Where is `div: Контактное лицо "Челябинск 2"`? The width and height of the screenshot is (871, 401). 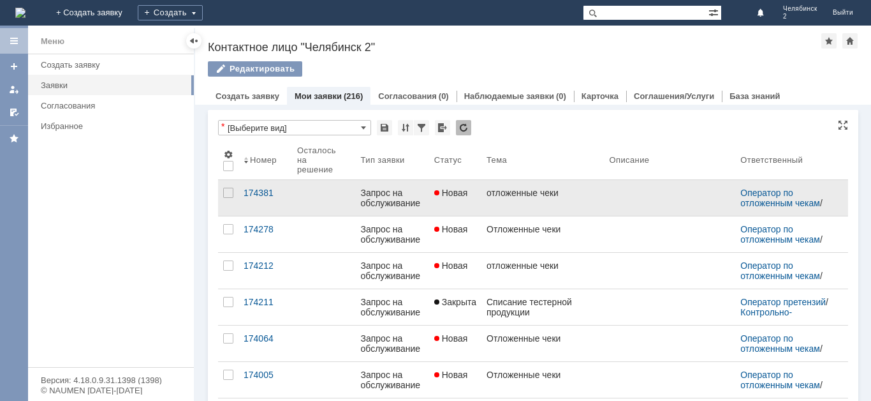 div: Контактное лицо "Челябинск 2" is located at coordinates (515, 47).